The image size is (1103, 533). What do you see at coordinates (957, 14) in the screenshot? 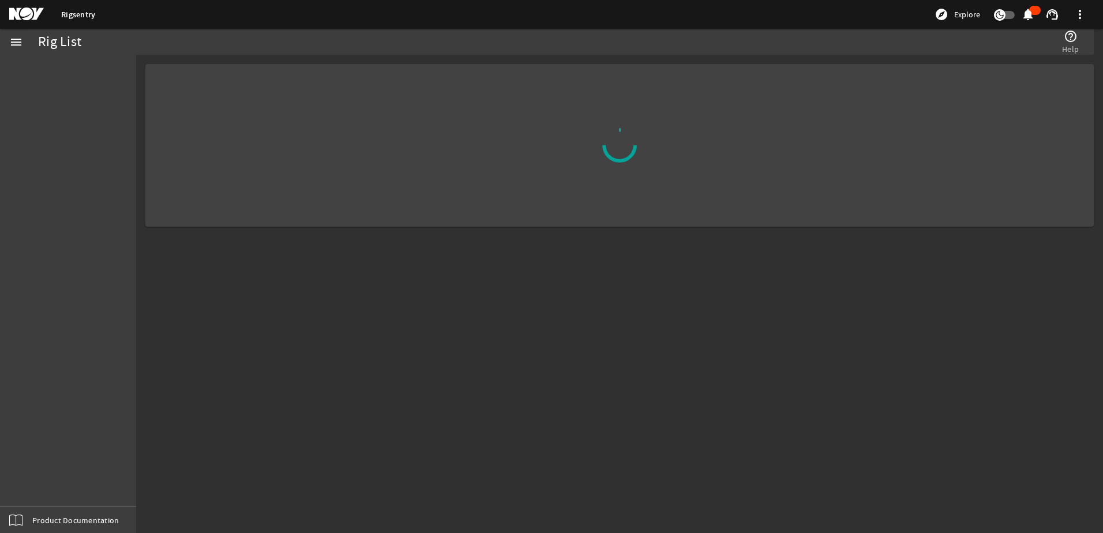
I see `button: Explore` at bounding box center [957, 14].